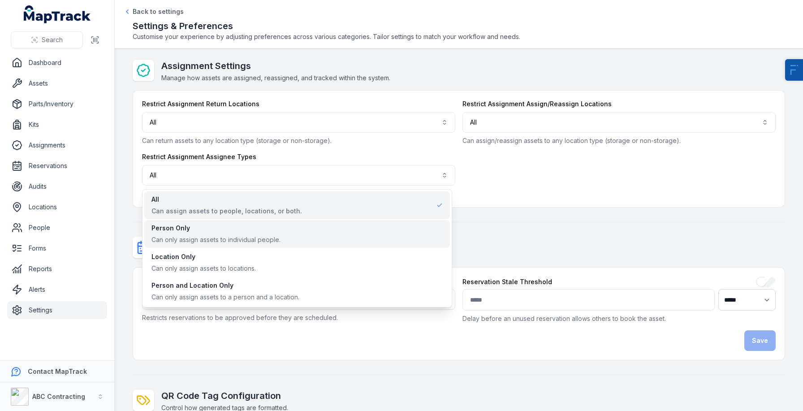 The width and height of the screenshot is (803, 411). I want to click on div: Person and Location Only, so click(225, 285).